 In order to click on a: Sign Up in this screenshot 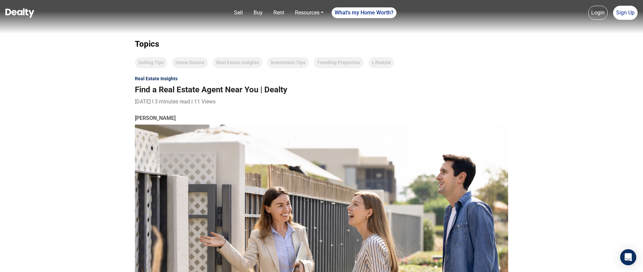, I will do `click(625, 13)`.